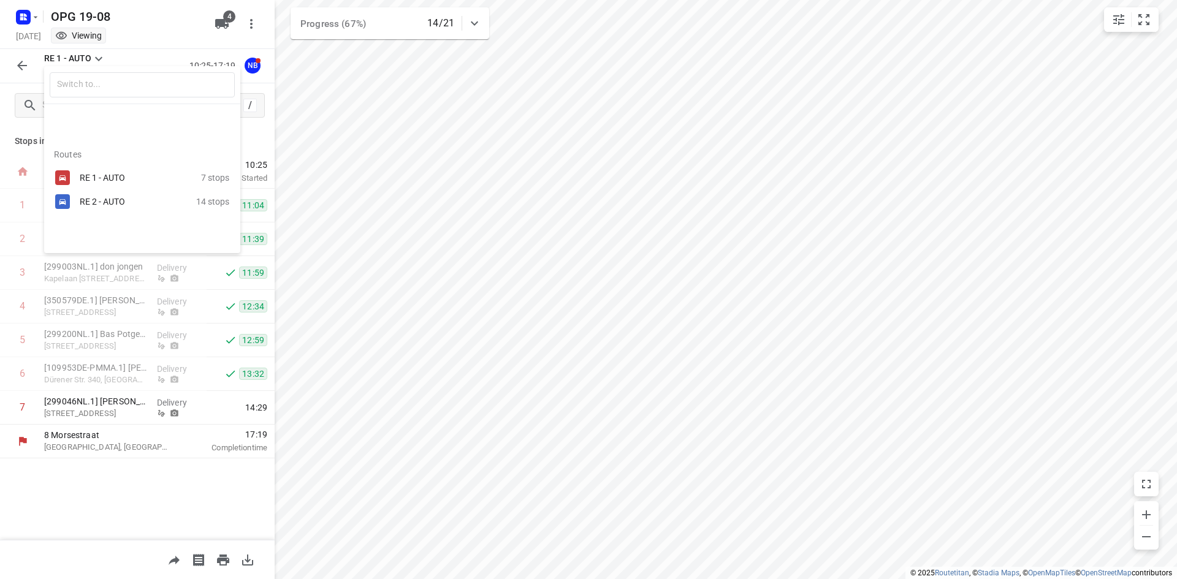 This screenshot has height=579, width=1177. What do you see at coordinates (213, 202) in the screenshot?
I see `div: 14 stops` at bounding box center [213, 202].